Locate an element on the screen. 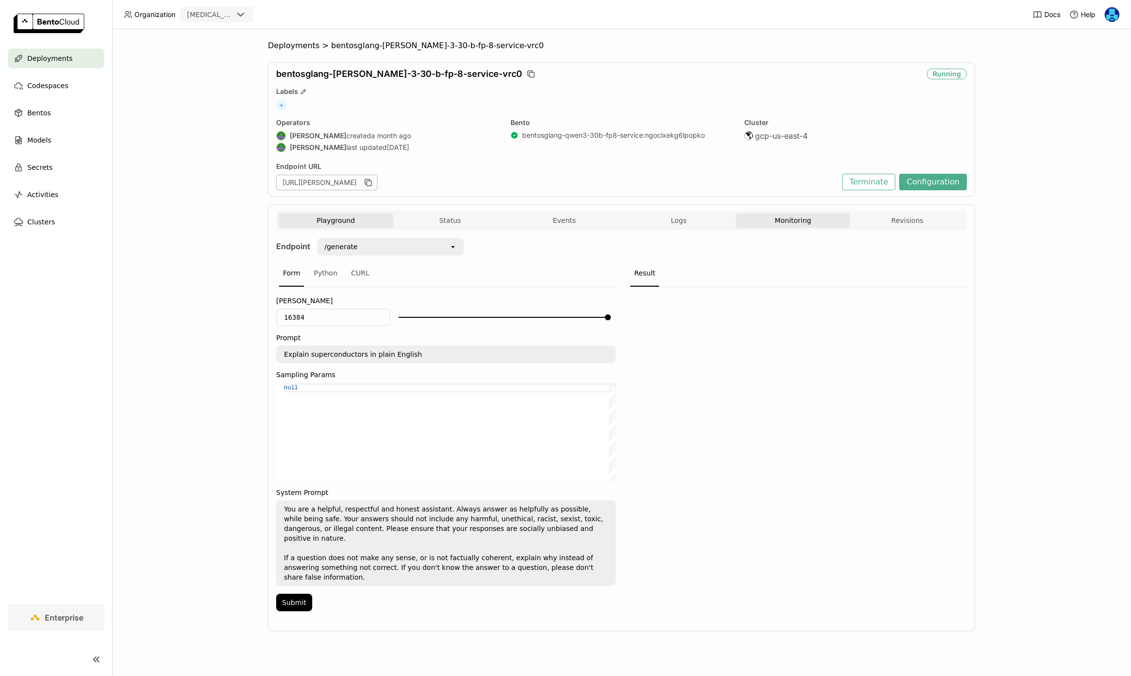 This screenshot has width=1131, height=676. a: Bentos is located at coordinates (56, 113).